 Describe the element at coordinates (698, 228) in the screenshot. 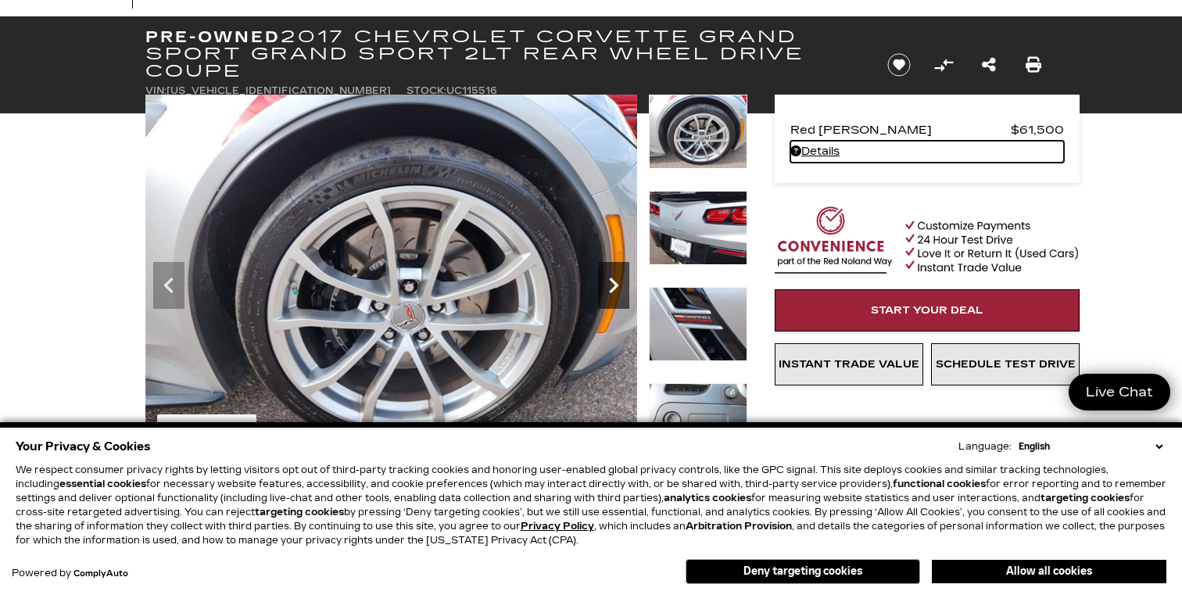

I see `img: Used 2017 BLADE SILVER METALLIC Chevrolet Grand Sport 2LT image 32` at that location.